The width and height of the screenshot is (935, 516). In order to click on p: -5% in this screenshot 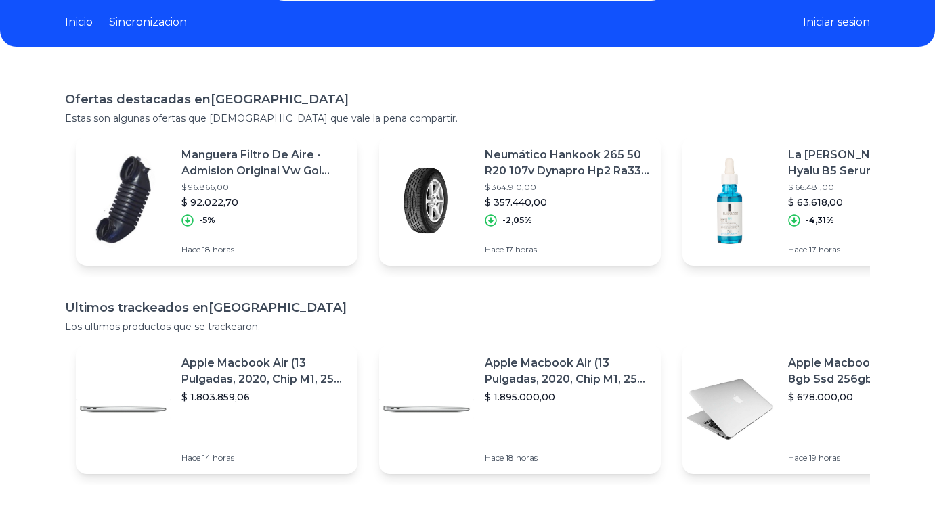, I will do `click(207, 221)`.